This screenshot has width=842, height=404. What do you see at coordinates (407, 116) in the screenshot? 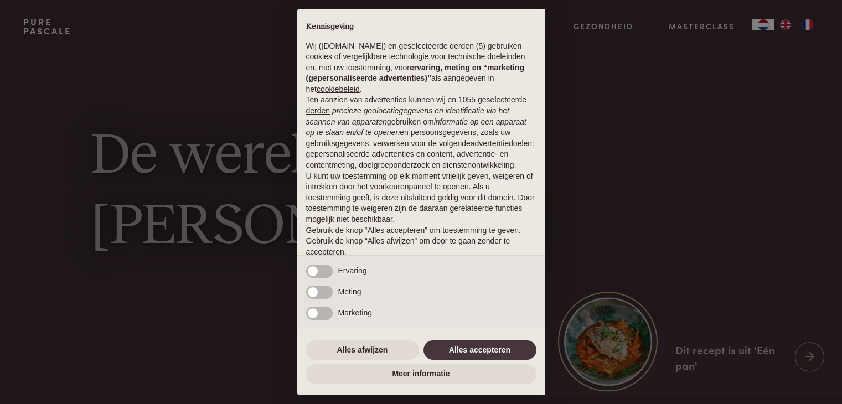
I see `em: precieze geolocatiegegevens en identificatie via het scannen van apparaten` at bounding box center [407, 116].